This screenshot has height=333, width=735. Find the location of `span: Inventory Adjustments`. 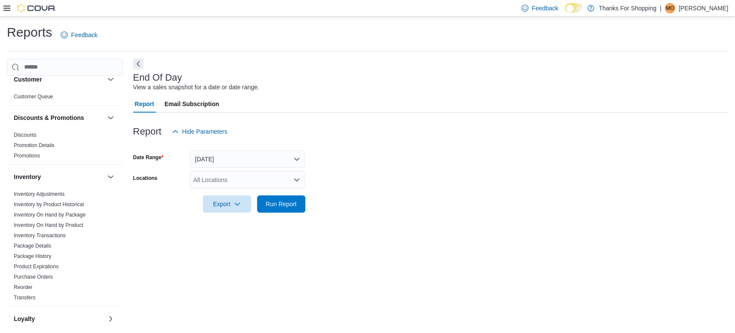

span: Inventory Adjustments is located at coordinates (39, 194).